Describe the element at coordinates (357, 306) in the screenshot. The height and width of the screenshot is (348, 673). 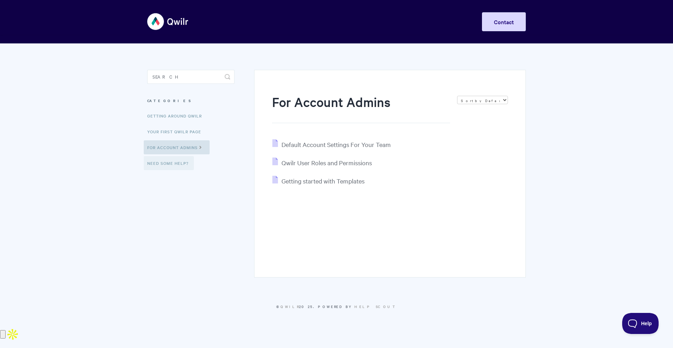
I see `span: Powered by` at that location.